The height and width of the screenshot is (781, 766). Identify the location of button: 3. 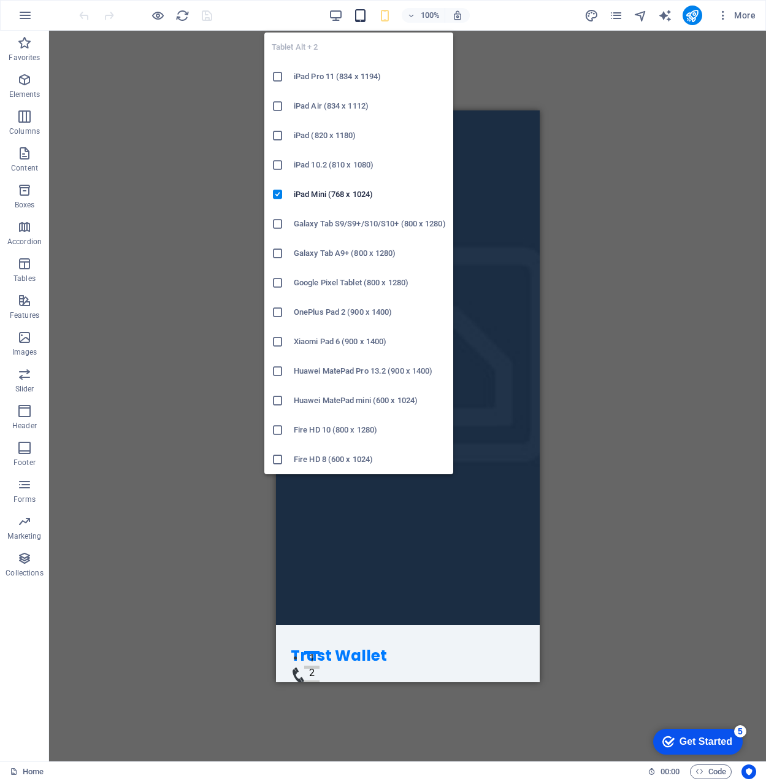
(36, 571).